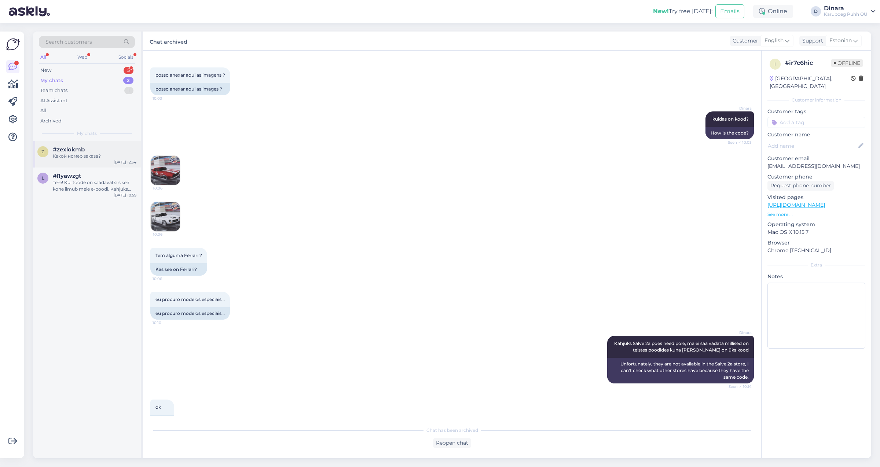 This screenshot has width=880, height=467. I want to click on div: Online, so click(773, 11).